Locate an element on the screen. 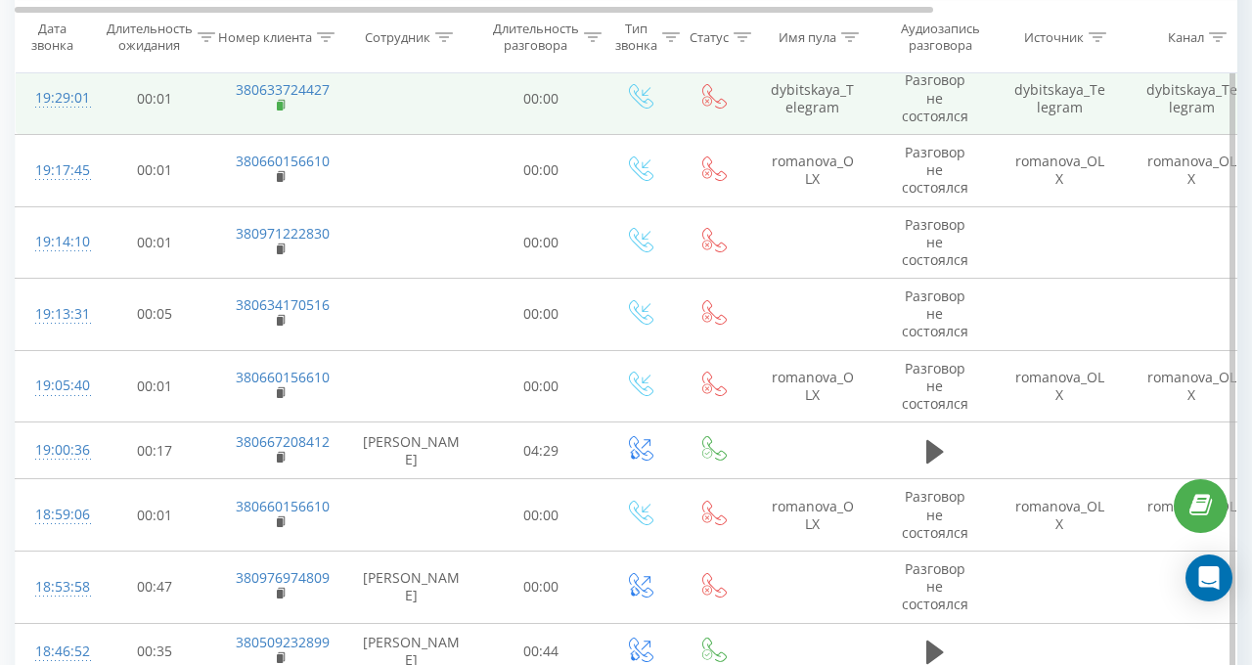 This screenshot has height=665, width=1252. a: 380667208412 is located at coordinates (283, 441).